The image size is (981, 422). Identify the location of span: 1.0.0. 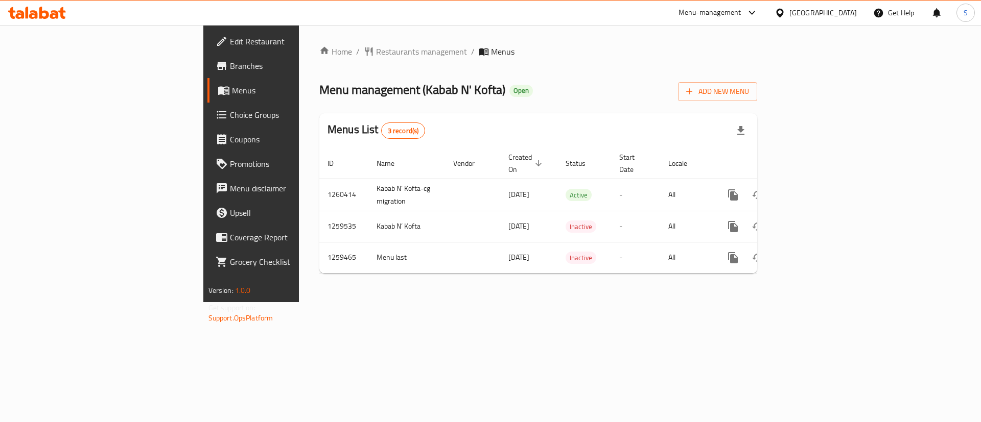
(243, 291).